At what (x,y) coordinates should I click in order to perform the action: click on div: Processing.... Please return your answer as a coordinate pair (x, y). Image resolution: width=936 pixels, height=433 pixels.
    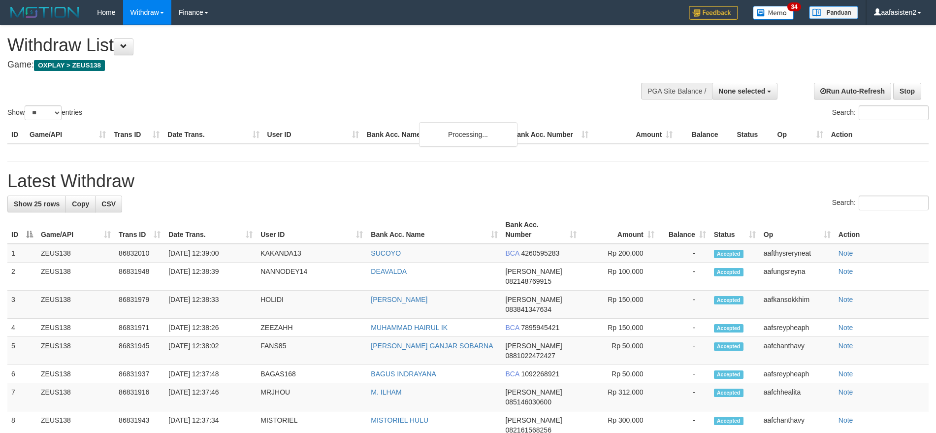
    Looking at the image, I should click on (468, 134).